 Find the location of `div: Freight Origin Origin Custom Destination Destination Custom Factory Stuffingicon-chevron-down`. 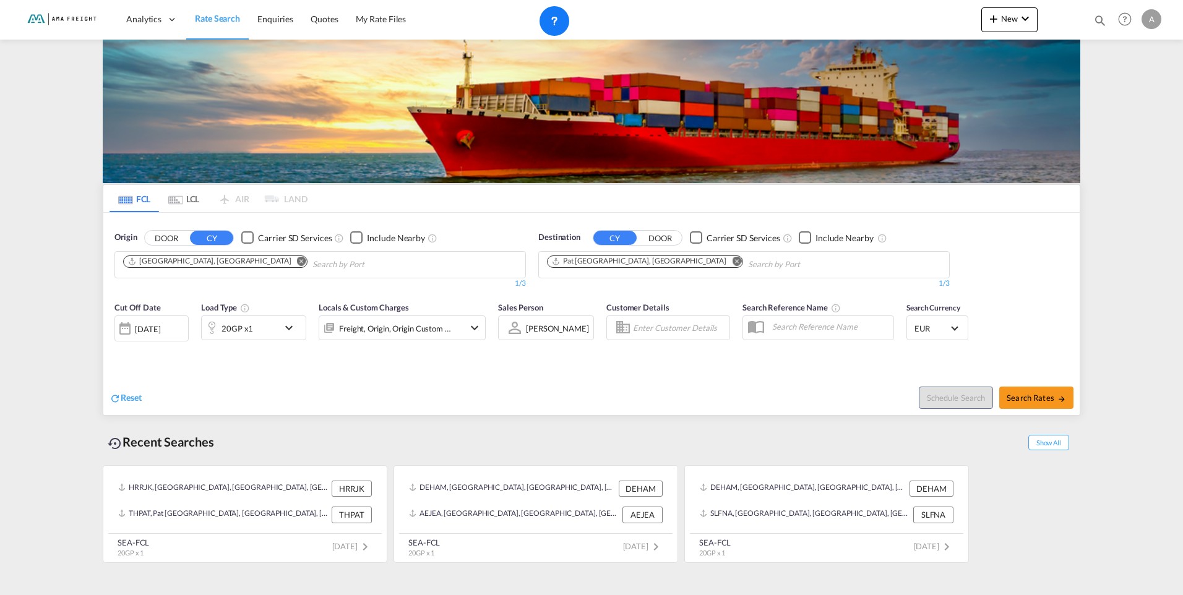

div: Freight Origin Origin Custom Destination Destination Custom Factory Stuffingicon-chevron-down is located at coordinates (402, 328).